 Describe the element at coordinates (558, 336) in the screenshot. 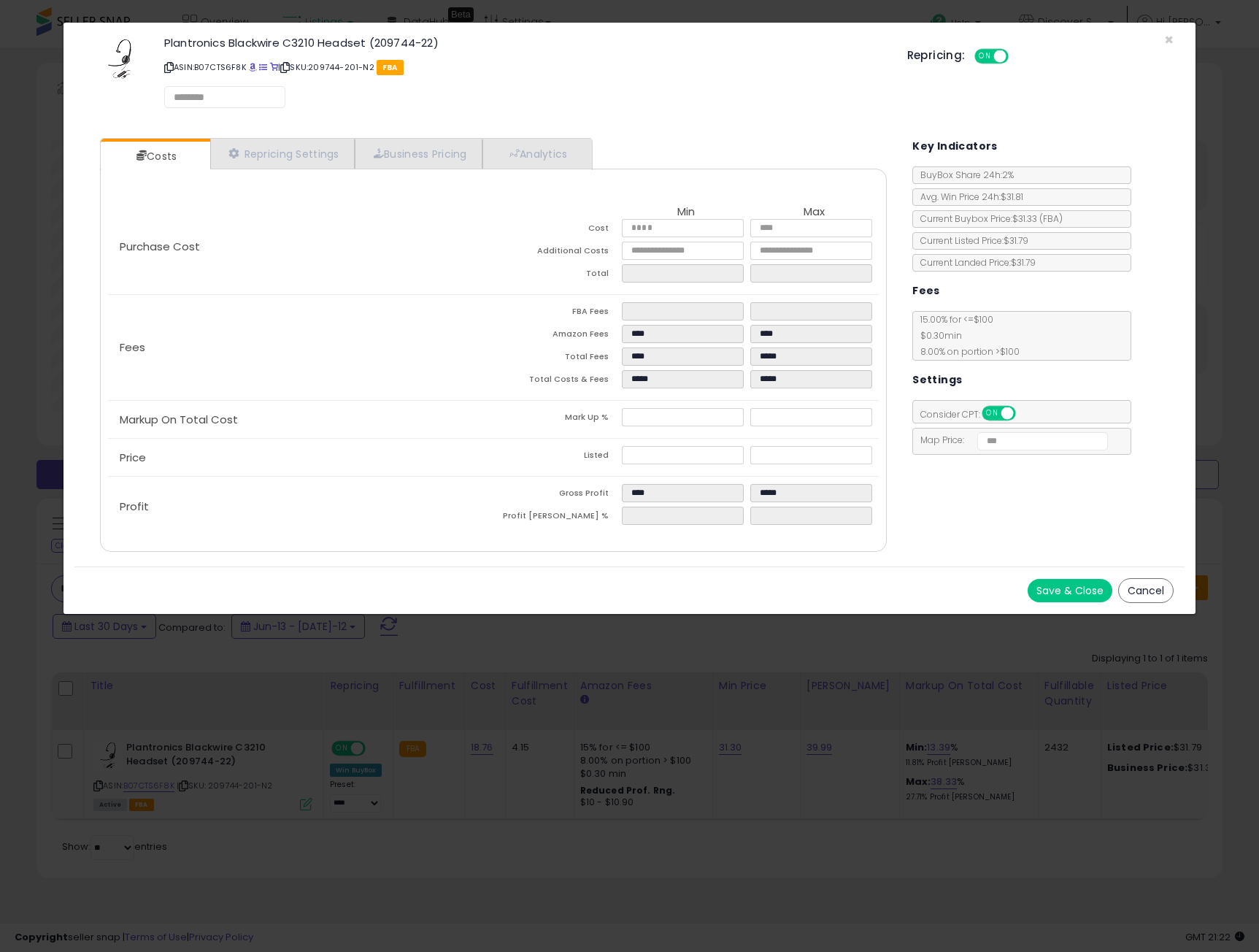

I see `td: Amazon Fees` at that location.